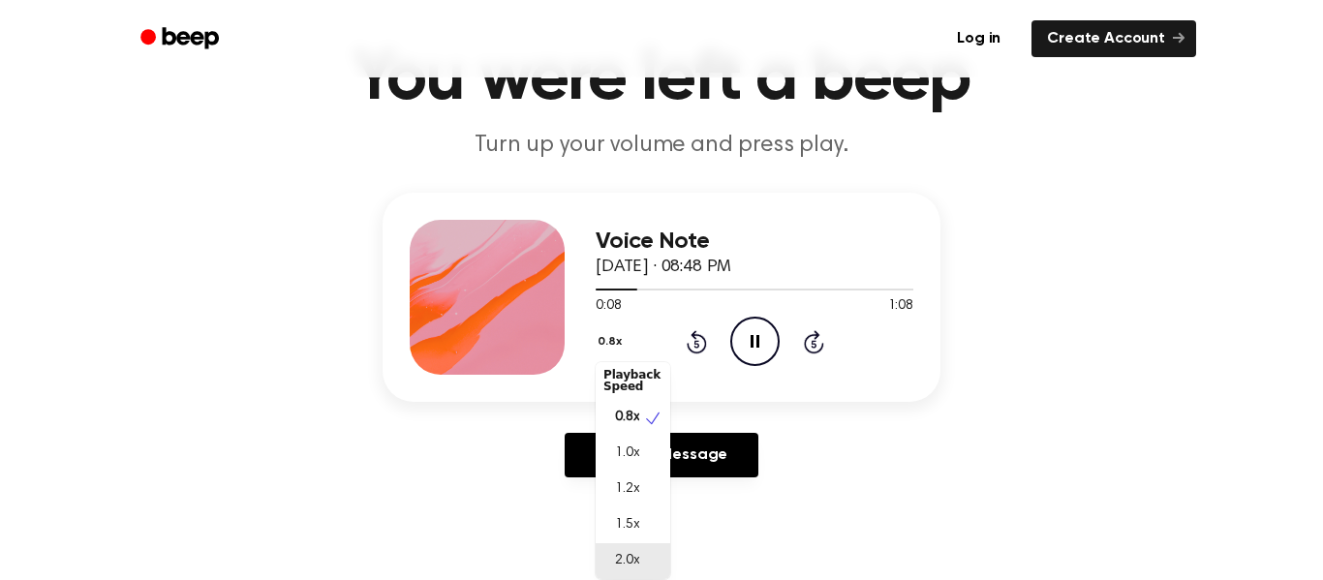  What do you see at coordinates (633, 471) in the screenshot?
I see `div: 0.8x` at bounding box center [633, 471].